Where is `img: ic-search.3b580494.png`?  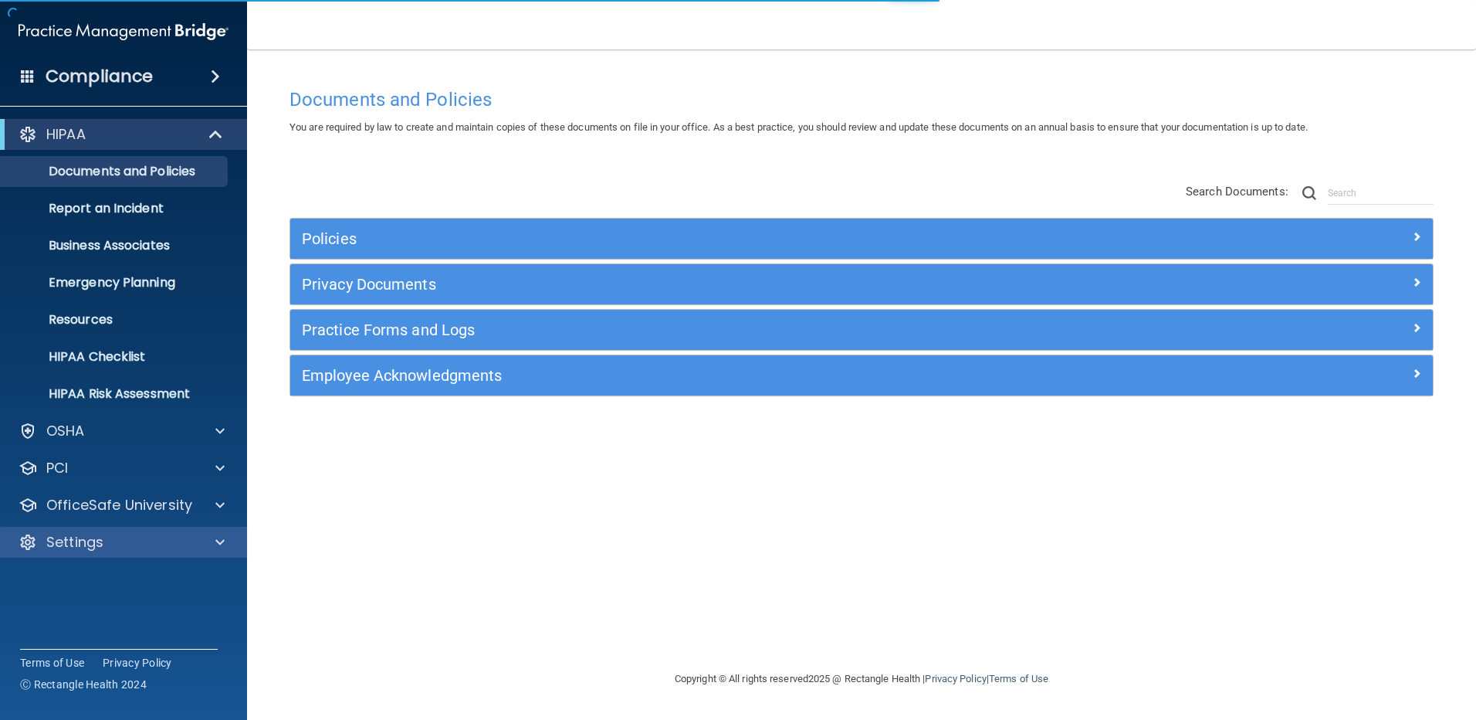
img: ic-search.3b580494.png is located at coordinates (1310, 193).